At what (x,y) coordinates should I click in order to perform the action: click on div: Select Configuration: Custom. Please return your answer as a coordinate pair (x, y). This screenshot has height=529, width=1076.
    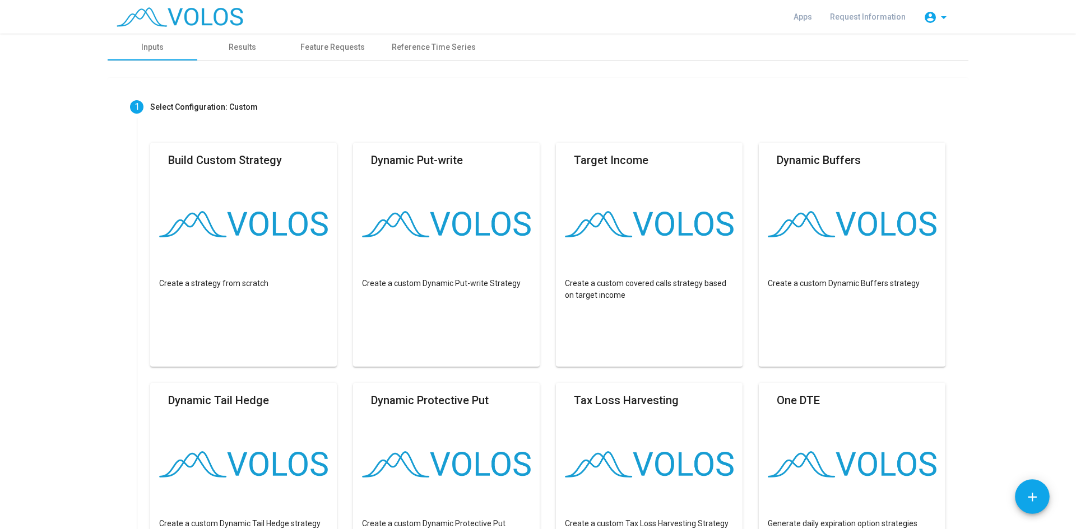
    Looking at the image, I should click on (204, 107).